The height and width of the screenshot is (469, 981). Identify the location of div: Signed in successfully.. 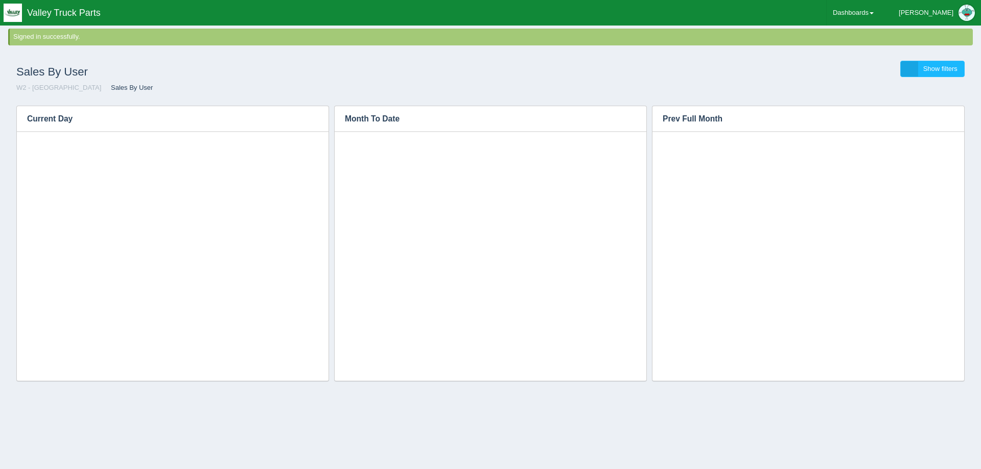
(492, 37).